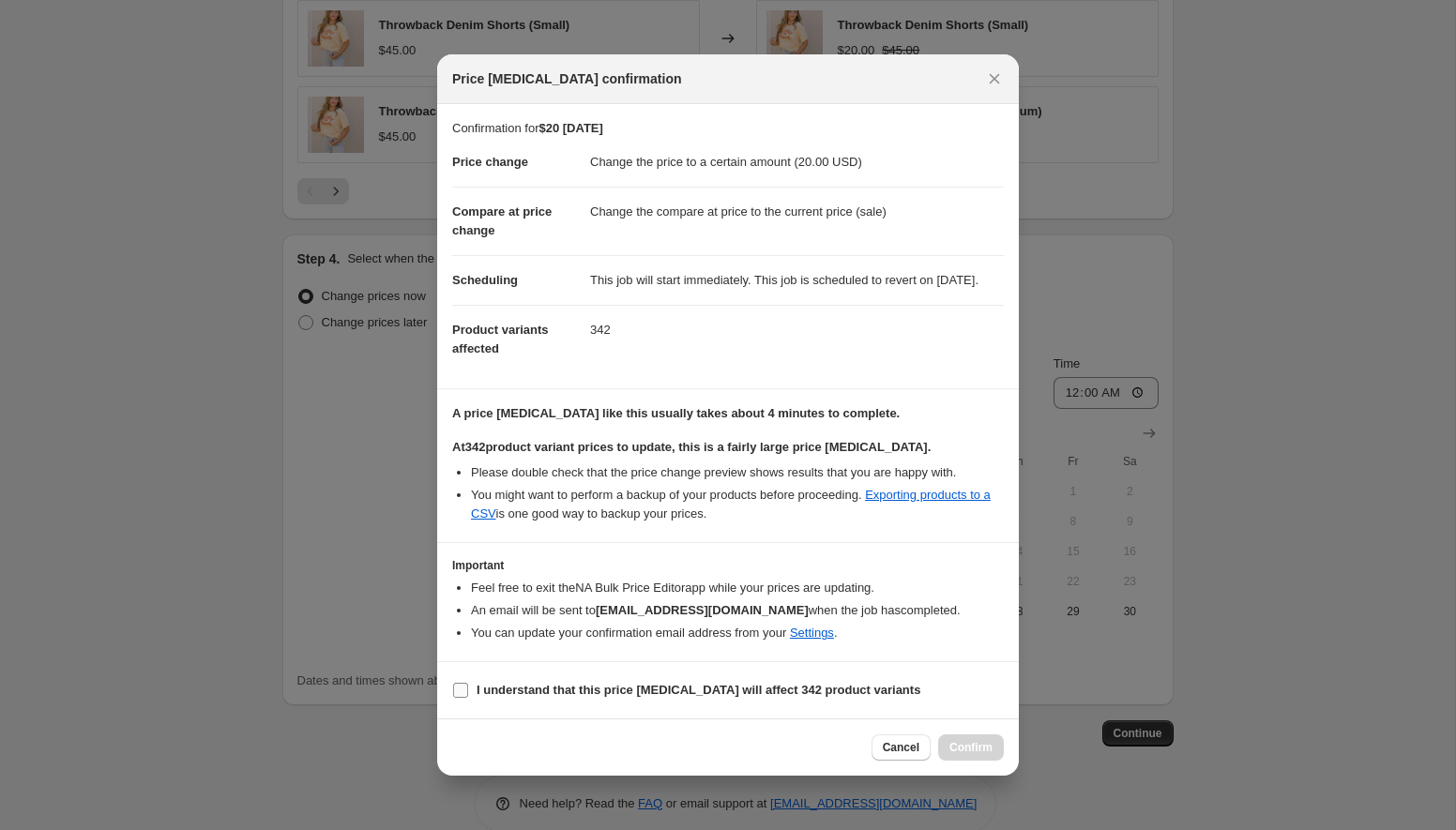 The height and width of the screenshot is (830, 1456). What do you see at coordinates (728, 565) in the screenshot?
I see `h3: Important` at bounding box center [728, 565].